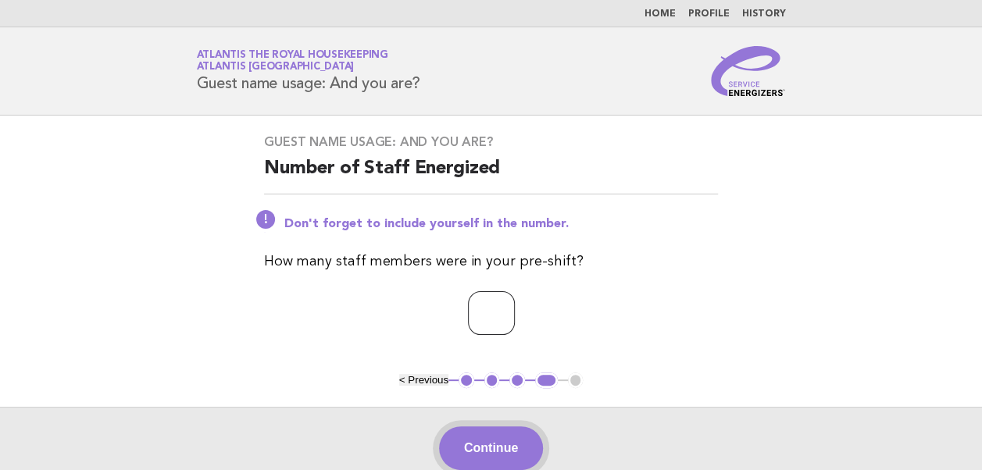 The image size is (982, 470). I want to click on p: Don't forget to include yourself in the number., so click(501, 224).